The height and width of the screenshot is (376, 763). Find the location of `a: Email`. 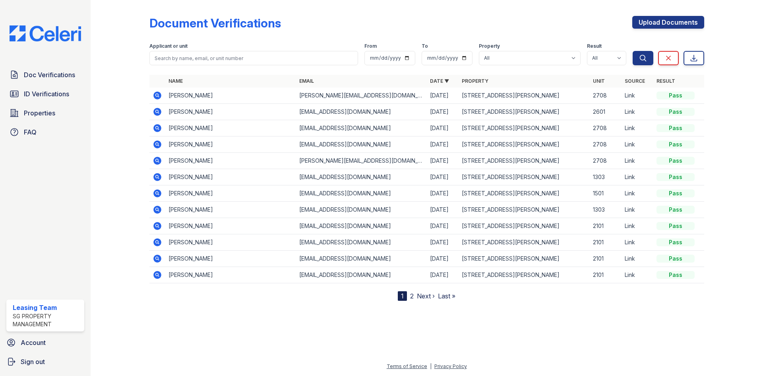

a: Email is located at coordinates (307, 81).